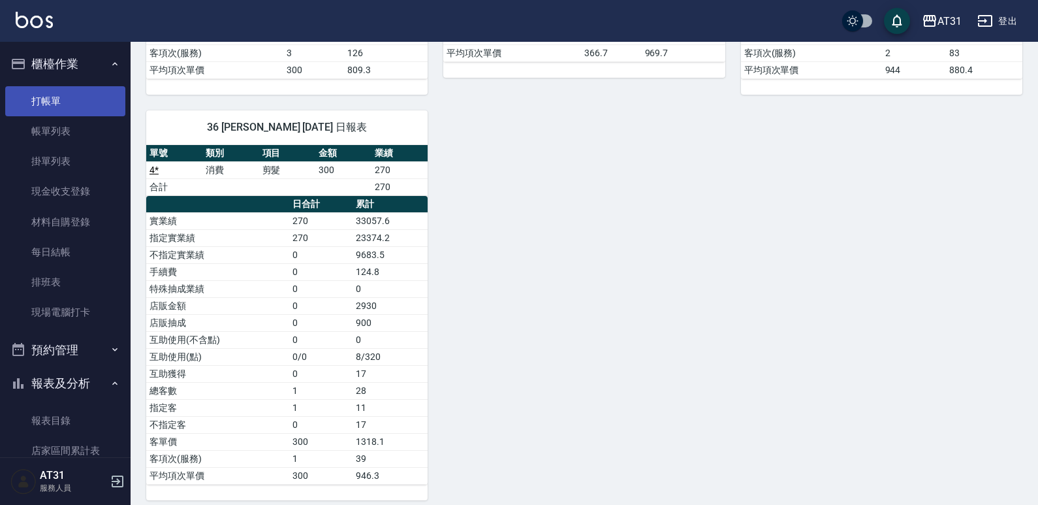 The width and height of the screenshot is (1038, 505). What do you see at coordinates (287, 153) in the screenshot?
I see `th: 項目` at bounding box center [287, 153].